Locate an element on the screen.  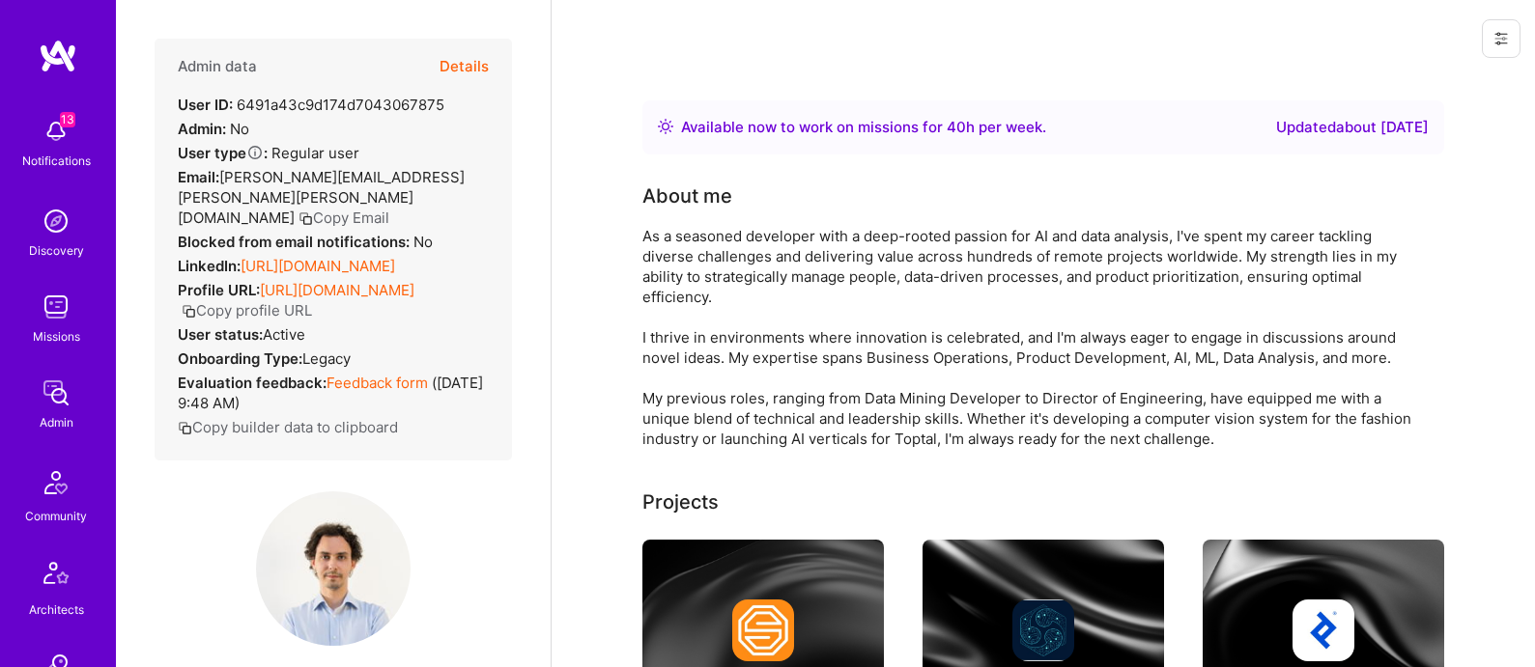
img: bell is located at coordinates (56, 131).